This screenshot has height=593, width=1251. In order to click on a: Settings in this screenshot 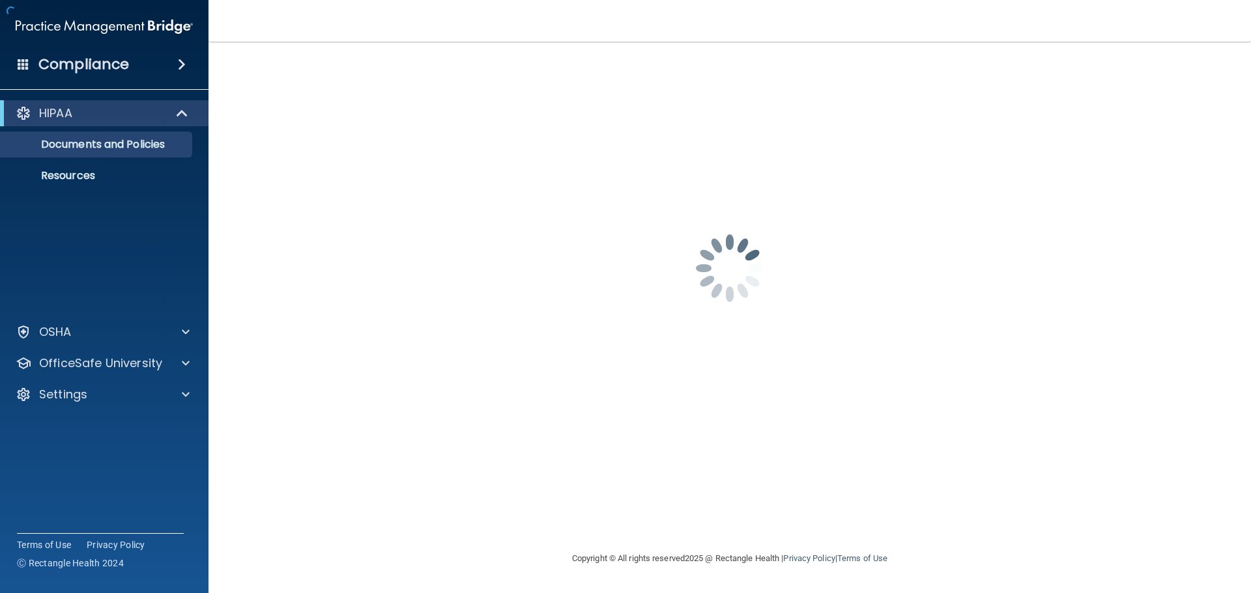, I will do `click(102, 395)`.